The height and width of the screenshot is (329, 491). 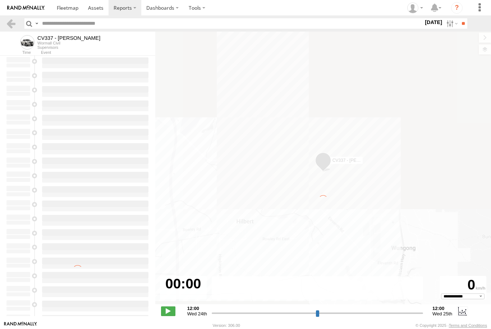 What do you see at coordinates (69, 47) in the screenshot?
I see `div: Supervisors` at bounding box center [69, 47].